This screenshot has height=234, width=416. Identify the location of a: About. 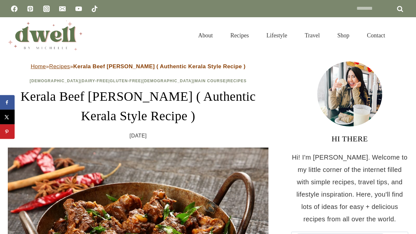
(205, 35).